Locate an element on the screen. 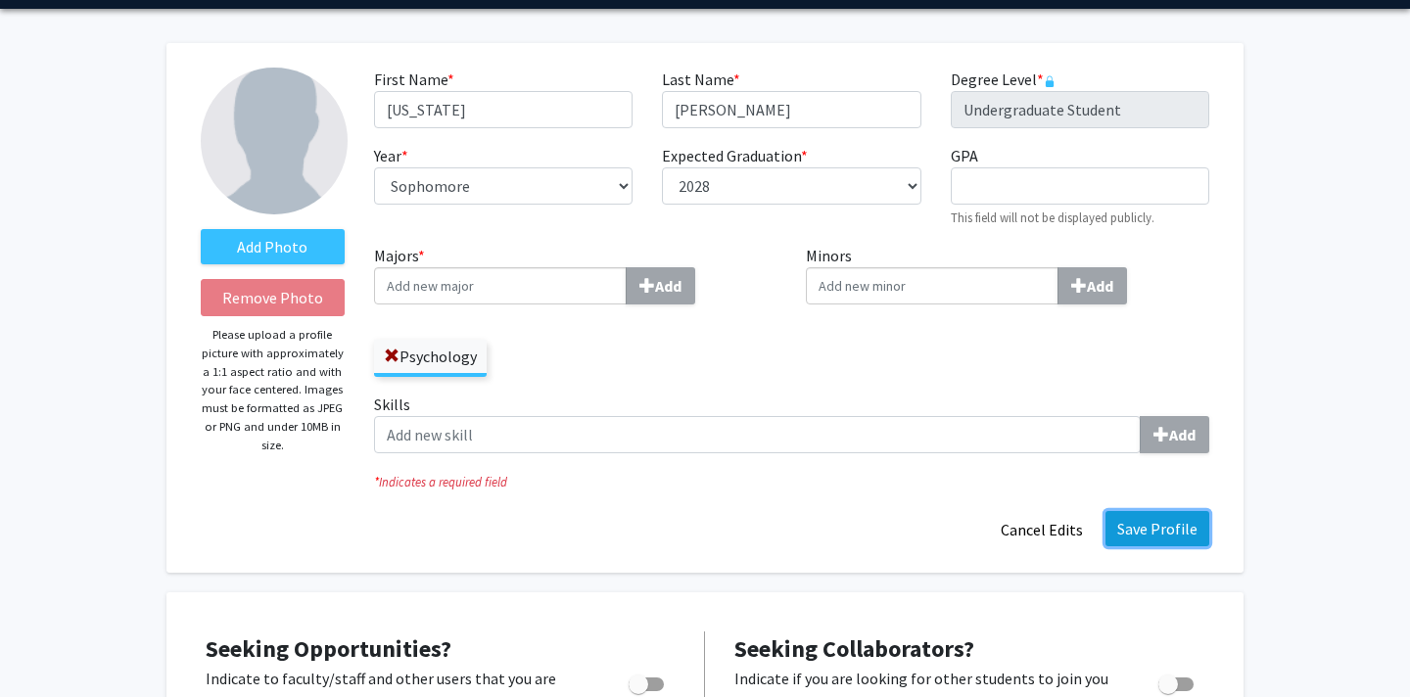 The image size is (1410, 697). i: Indicates a required field is located at coordinates (791, 482).